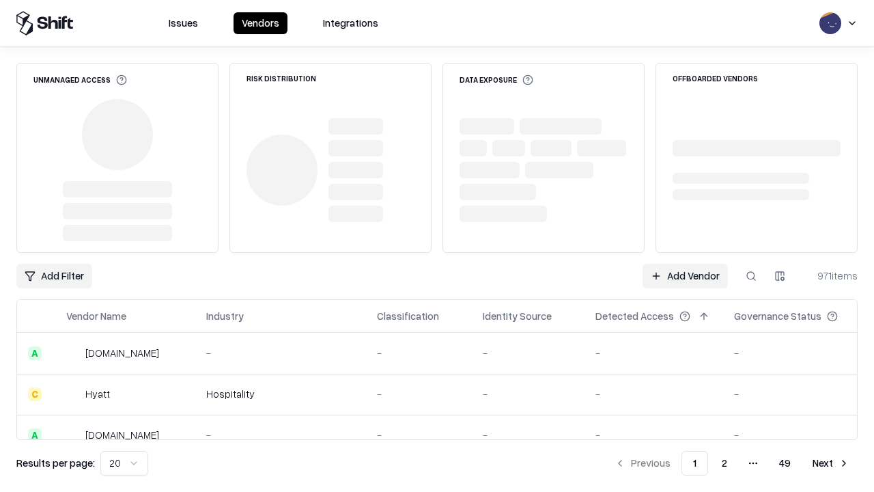  I want to click on button: Next, so click(831, 463).